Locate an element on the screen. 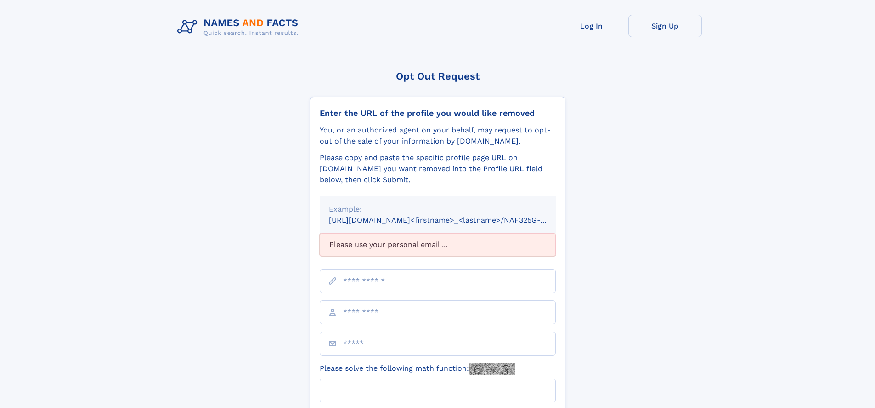 This screenshot has height=408, width=875. div: Enter the URL of the profile you would like removed is located at coordinates (438, 113).